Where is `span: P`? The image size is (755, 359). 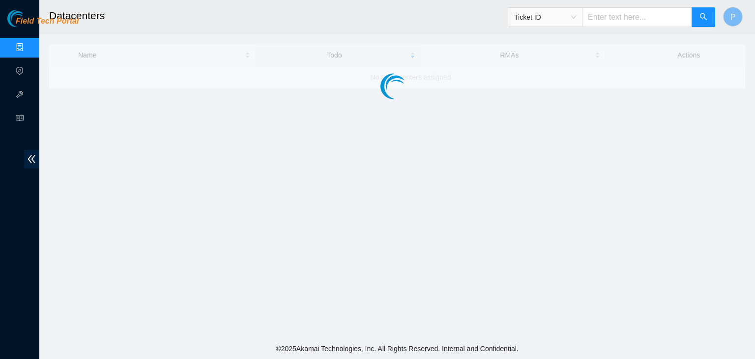 span: P is located at coordinates (733, 17).